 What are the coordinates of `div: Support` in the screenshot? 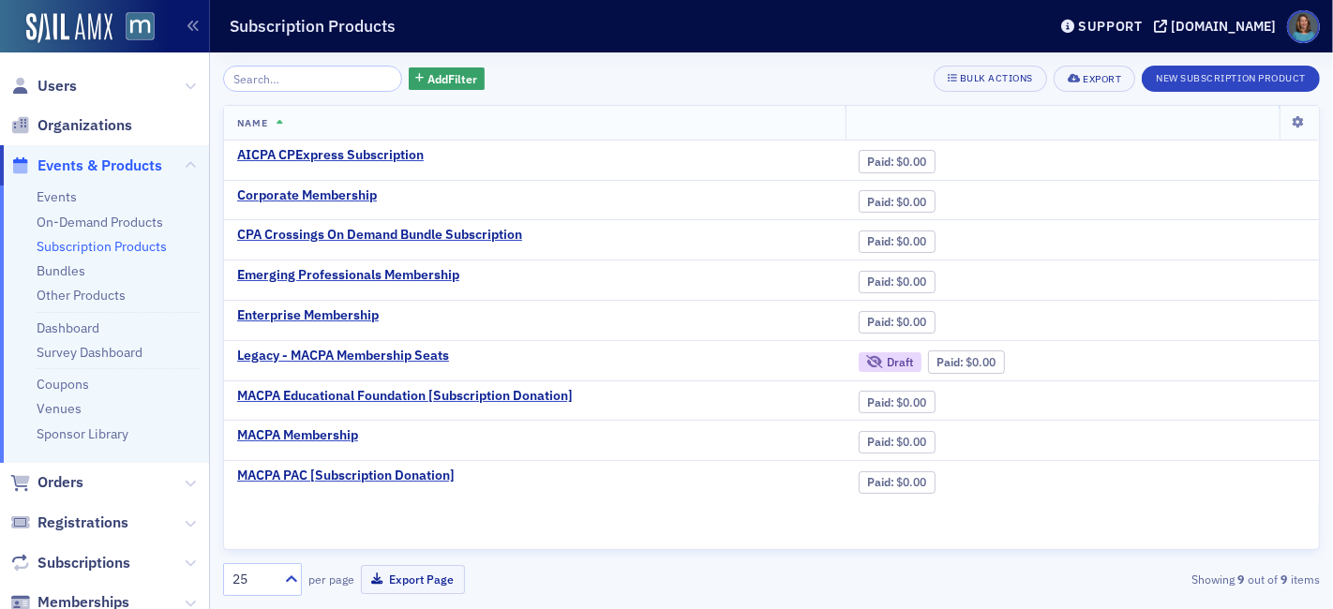 It's located at (1110, 26).